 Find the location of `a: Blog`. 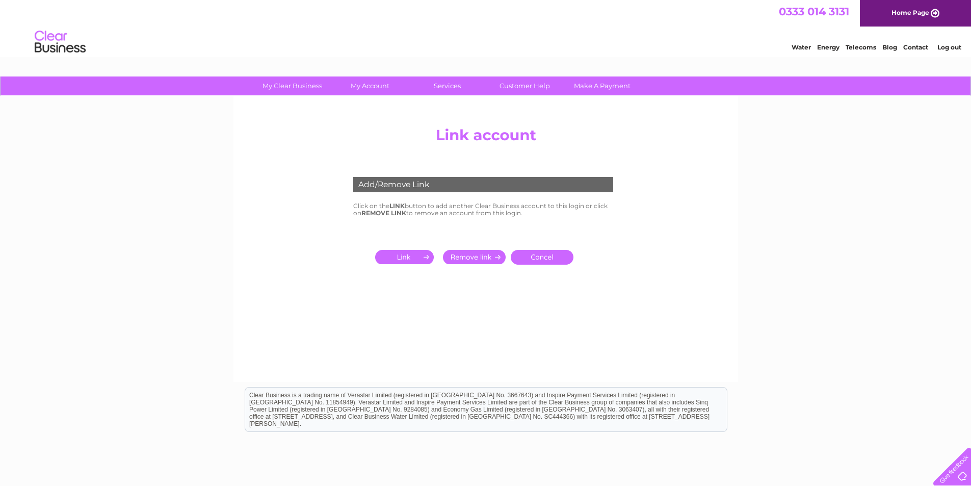

a: Blog is located at coordinates (889, 47).